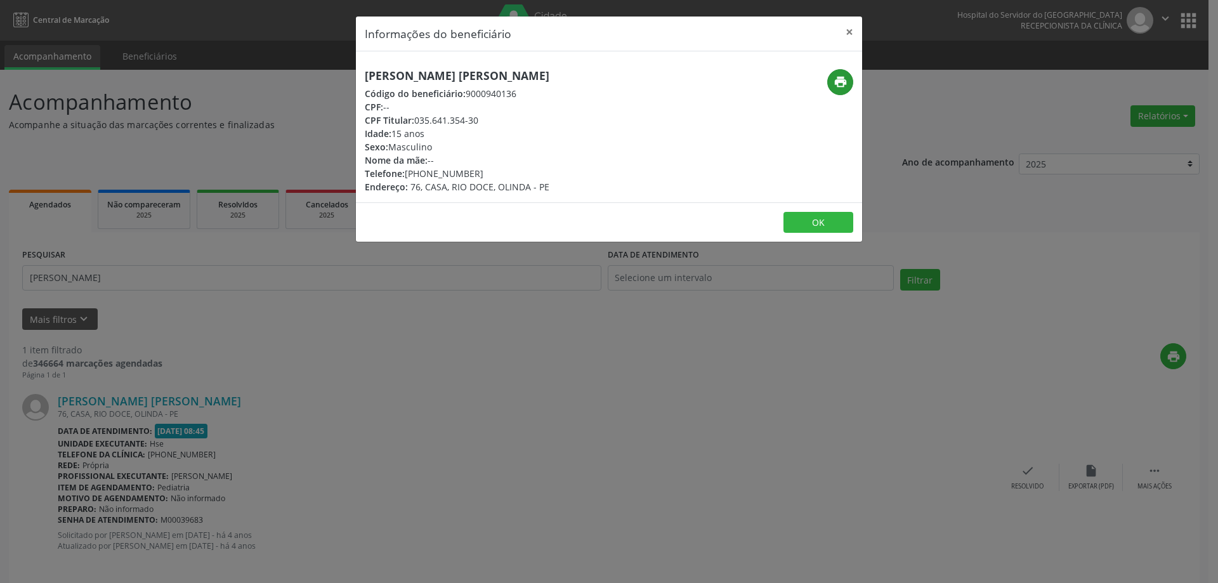  I want to click on div: 035.641.354-30, so click(457, 120).